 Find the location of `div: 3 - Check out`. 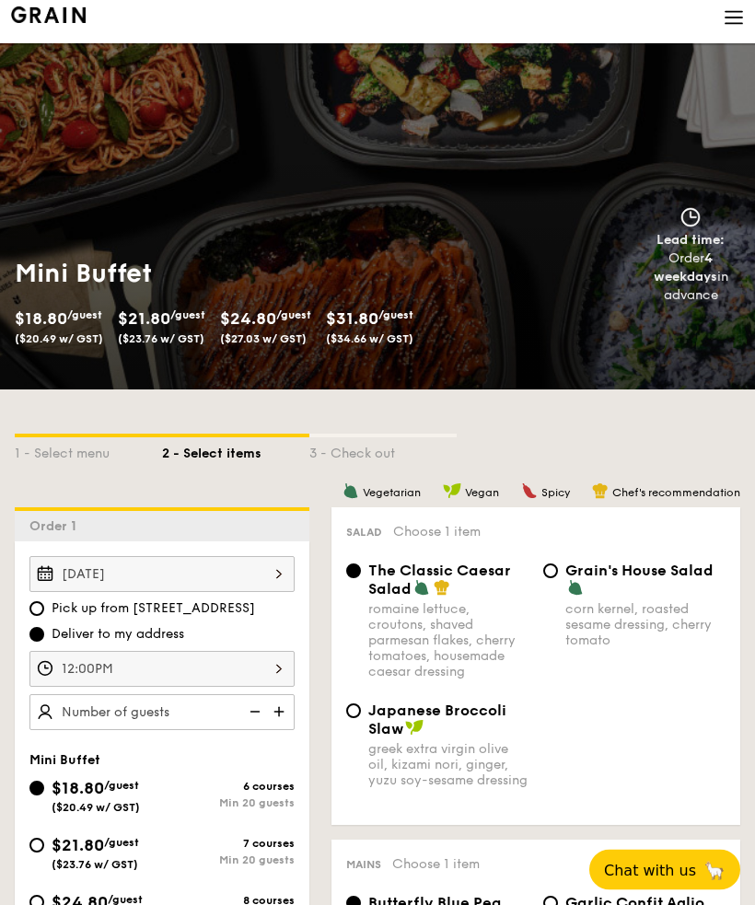

div: 3 - Check out is located at coordinates (383, 451).